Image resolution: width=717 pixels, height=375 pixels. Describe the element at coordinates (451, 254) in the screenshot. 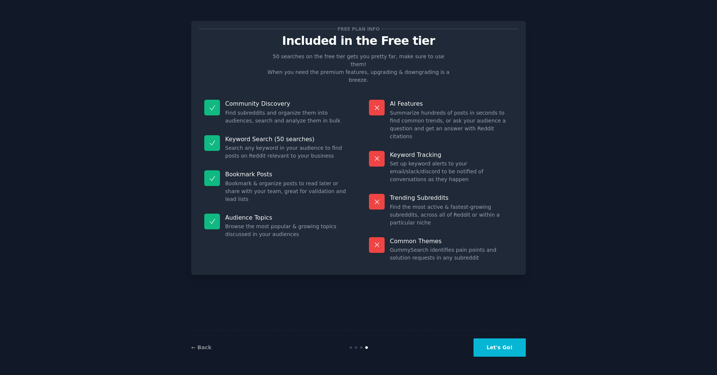

I see `dd: GummySearch identifies pain points and solution requests in any subreddit` at that location.